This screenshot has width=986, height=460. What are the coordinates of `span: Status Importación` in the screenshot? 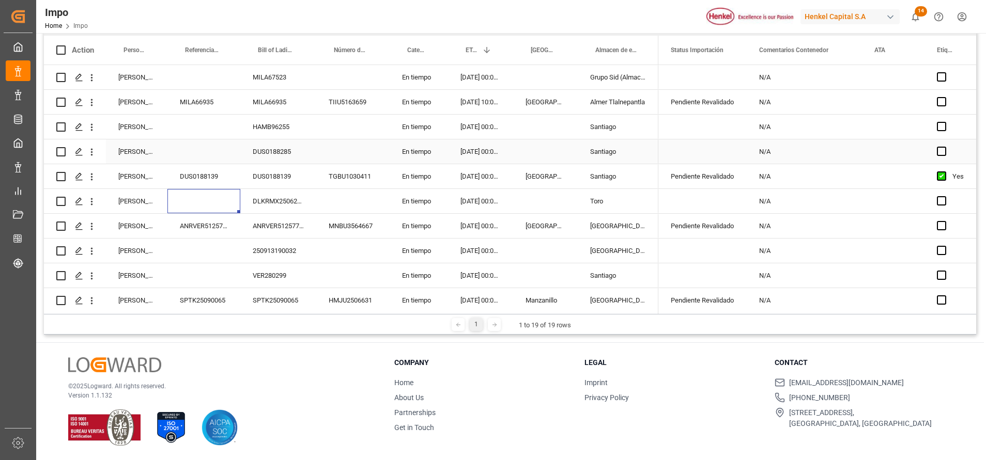 It's located at (697, 50).